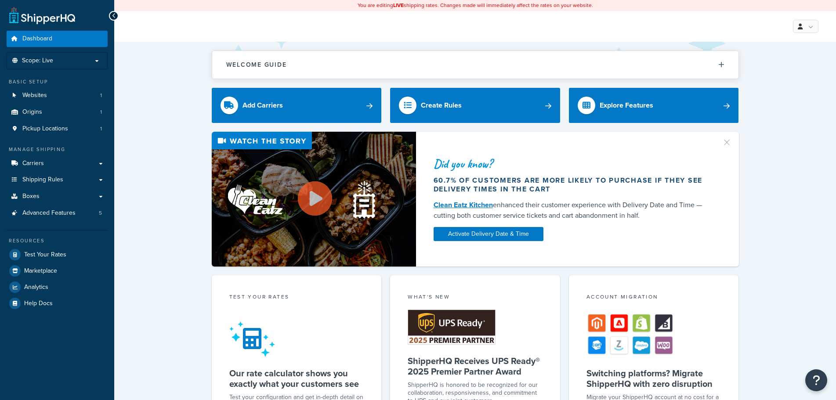 The height and width of the screenshot is (400, 836). Describe the element at coordinates (816, 380) in the screenshot. I see `button: Open Resource Center` at that location.